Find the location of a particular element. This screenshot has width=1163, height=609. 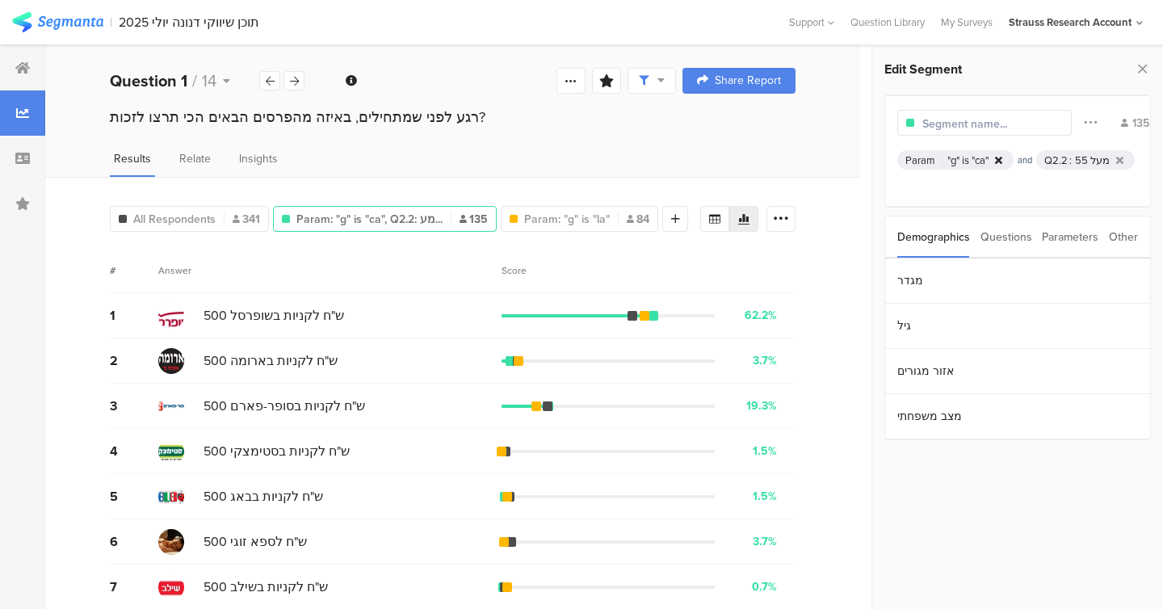

span: All Respondents is located at coordinates (174, 219).